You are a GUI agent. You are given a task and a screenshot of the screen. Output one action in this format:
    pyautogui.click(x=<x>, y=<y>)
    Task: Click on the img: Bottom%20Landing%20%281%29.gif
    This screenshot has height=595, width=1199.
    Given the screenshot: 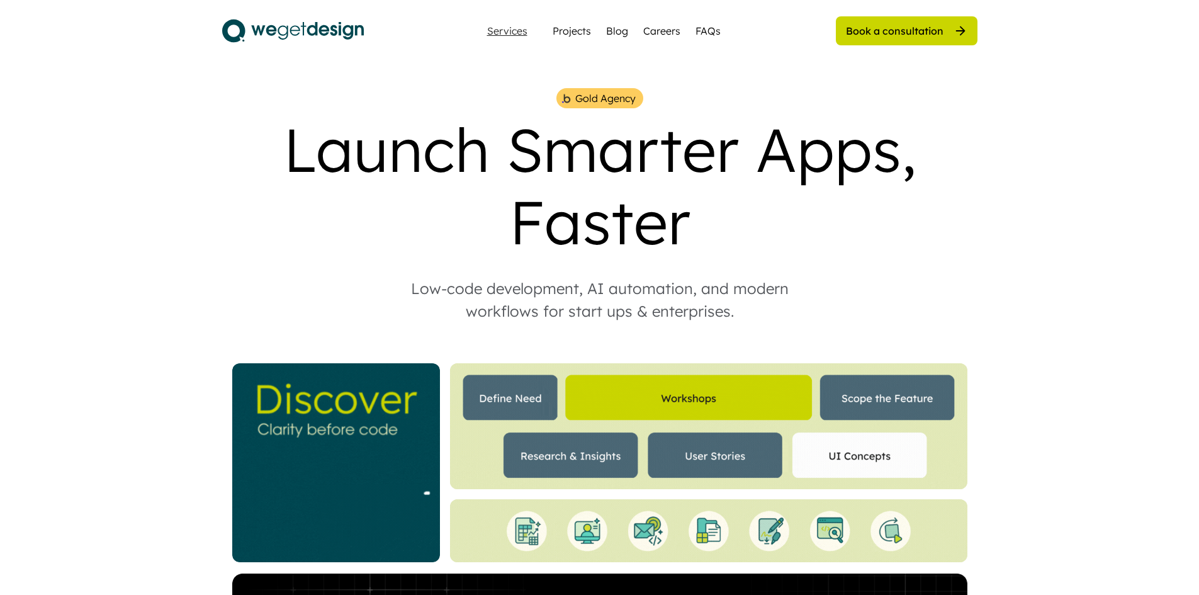 What is the action you would take?
    pyautogui.click(x=709, y=531)
    